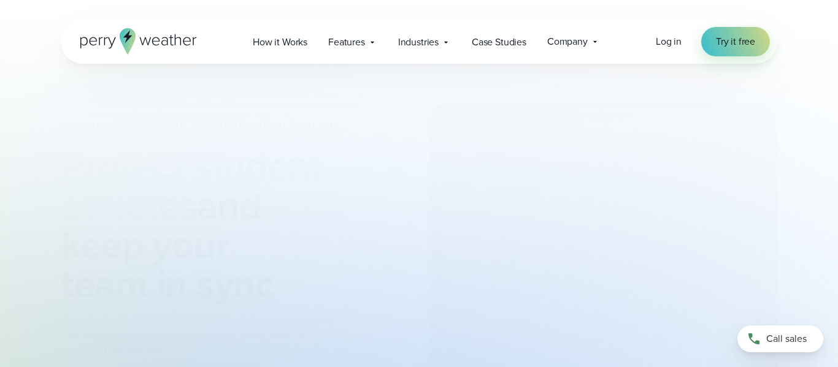  I want to click on span: How it Works, so click(280, 42).